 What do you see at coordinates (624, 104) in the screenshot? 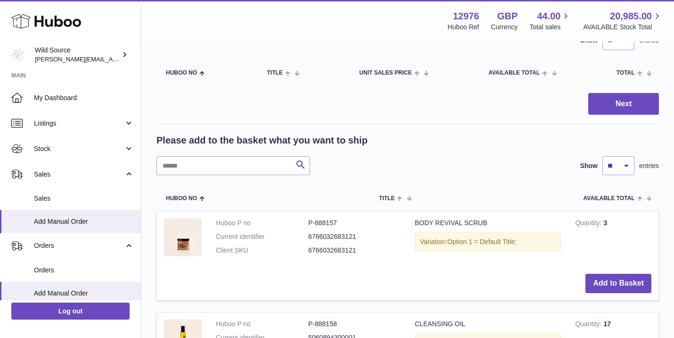
I see `button: Next` at bounding box center [624, 104].